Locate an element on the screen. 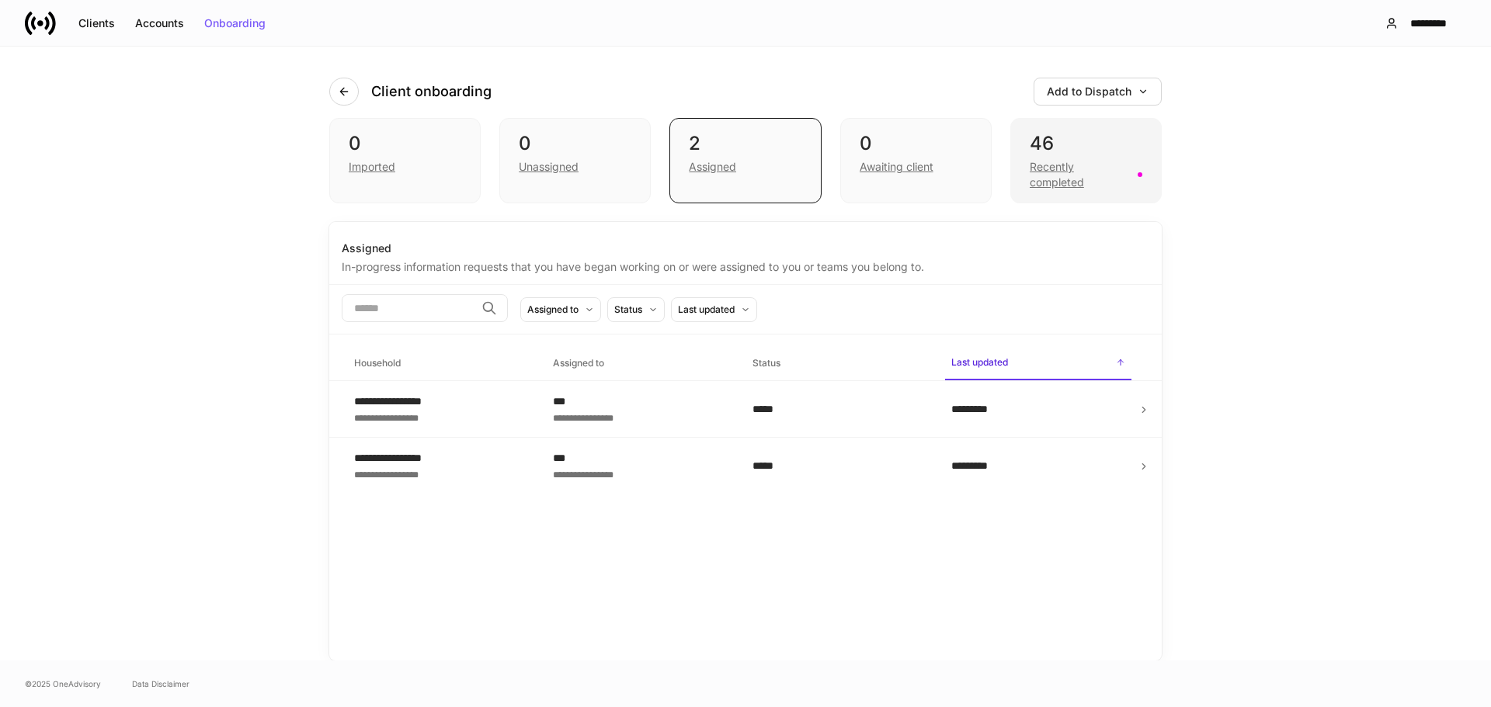  h6: Household is located at coordinates (377, 363).